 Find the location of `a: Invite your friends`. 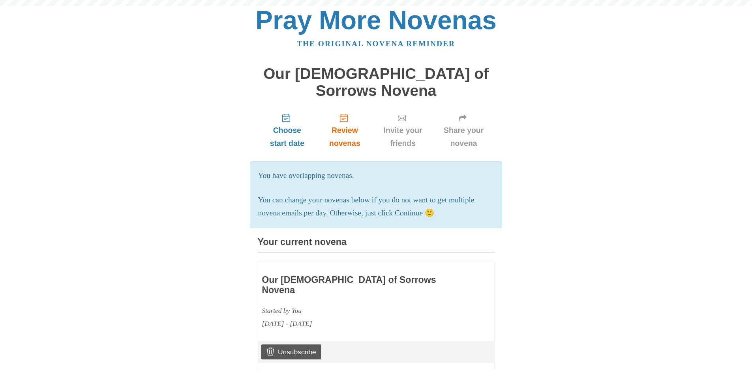

a: Invite your friends is located at coordinates (403, 130).